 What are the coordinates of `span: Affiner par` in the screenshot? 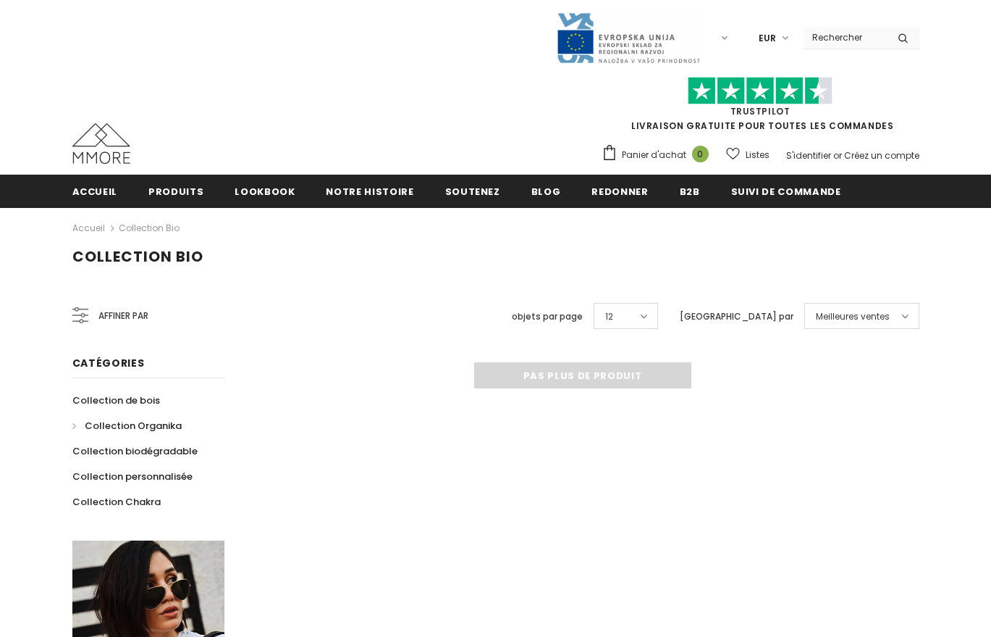 It's located at (123, 316).